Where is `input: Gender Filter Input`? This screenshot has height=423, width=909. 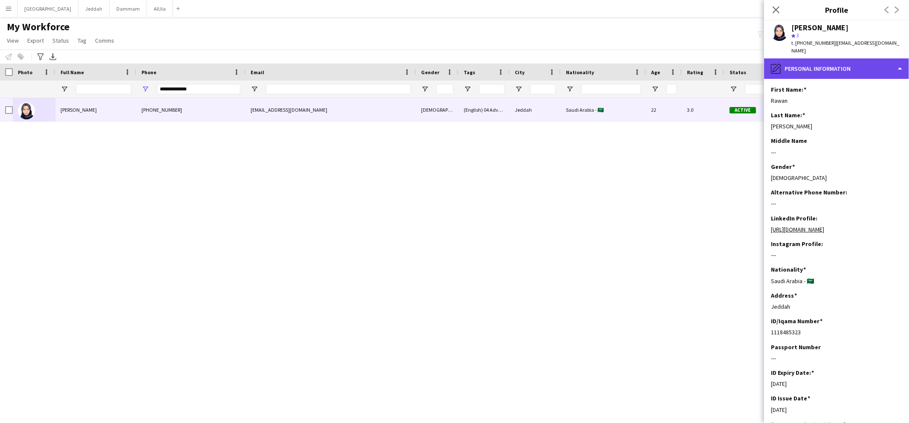 input: Gender Filter Input is located at coordinates (445, 89).